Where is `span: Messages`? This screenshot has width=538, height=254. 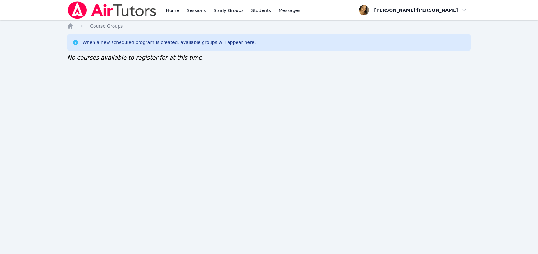
span: Messages is located at coordinates (289, 10).